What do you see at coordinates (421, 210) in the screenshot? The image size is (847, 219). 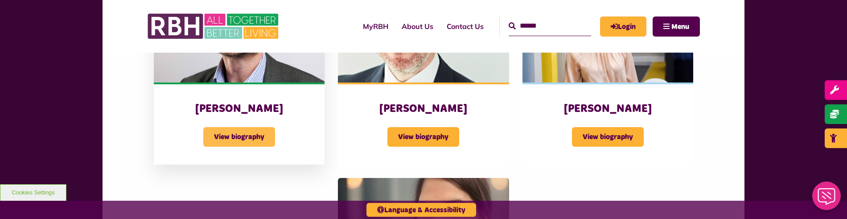 I see `button: Language & Accessibility` at bounding box center [421, 210].